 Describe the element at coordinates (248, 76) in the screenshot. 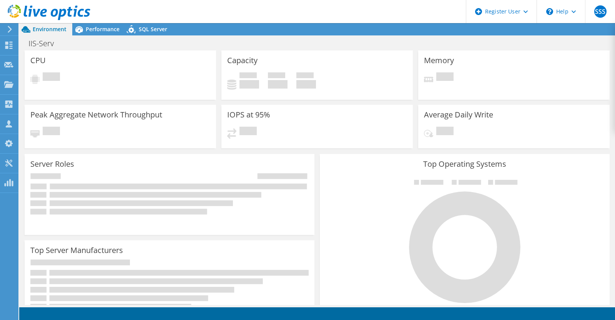

I see `span: Used` at that location.